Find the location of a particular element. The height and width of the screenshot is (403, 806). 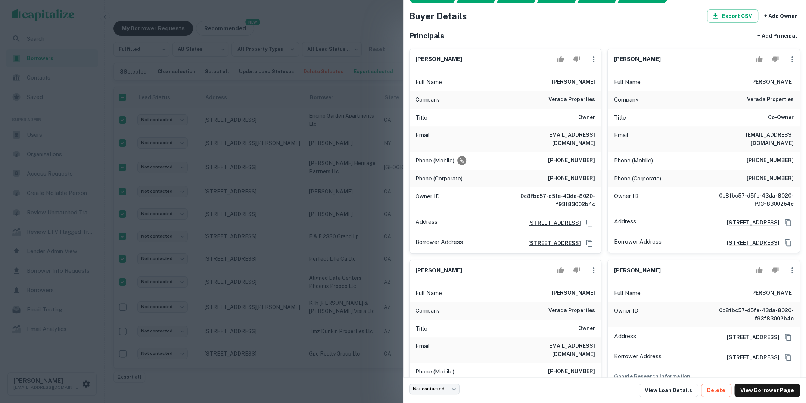

button: + Add Owner is located at coordinates (780, 16).